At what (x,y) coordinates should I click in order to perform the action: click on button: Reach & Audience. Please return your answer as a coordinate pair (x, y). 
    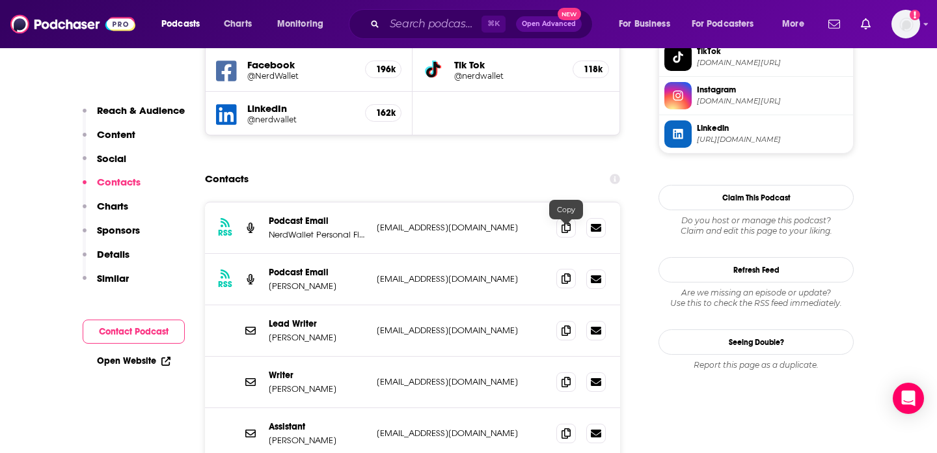
    Looking at the image, I should click on (133, 116).